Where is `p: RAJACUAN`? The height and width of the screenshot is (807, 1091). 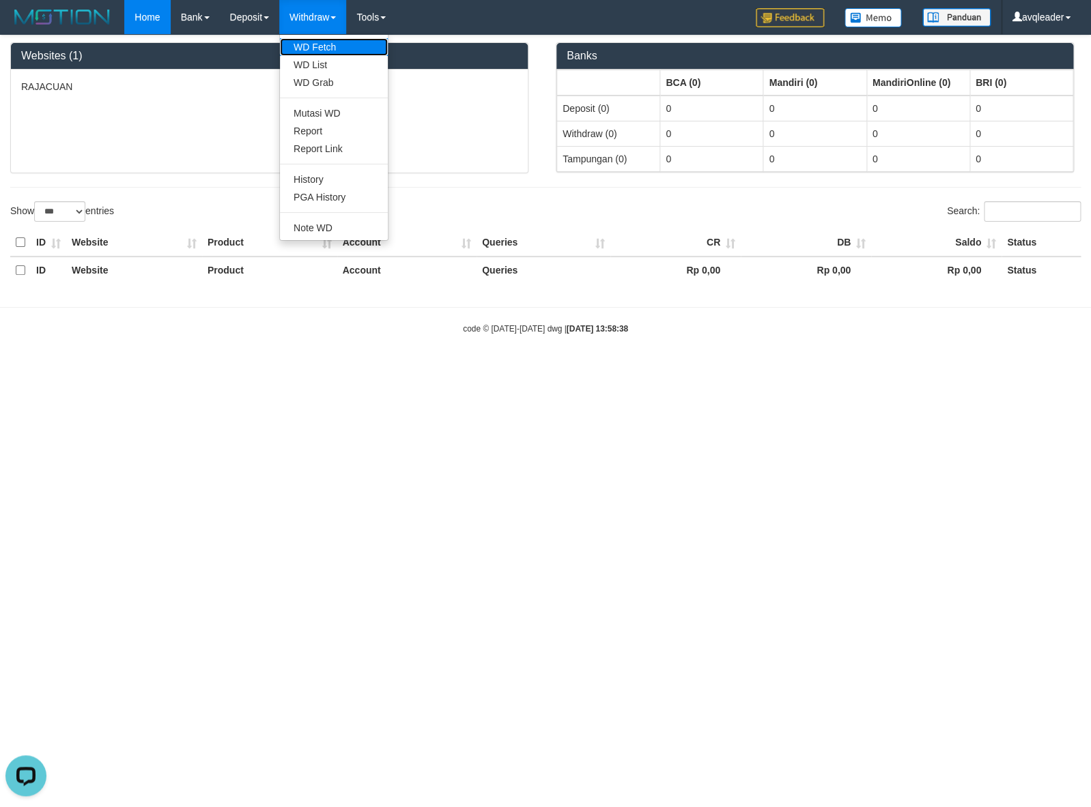
p: RAJACUAN is located at coordinates (269, 87).